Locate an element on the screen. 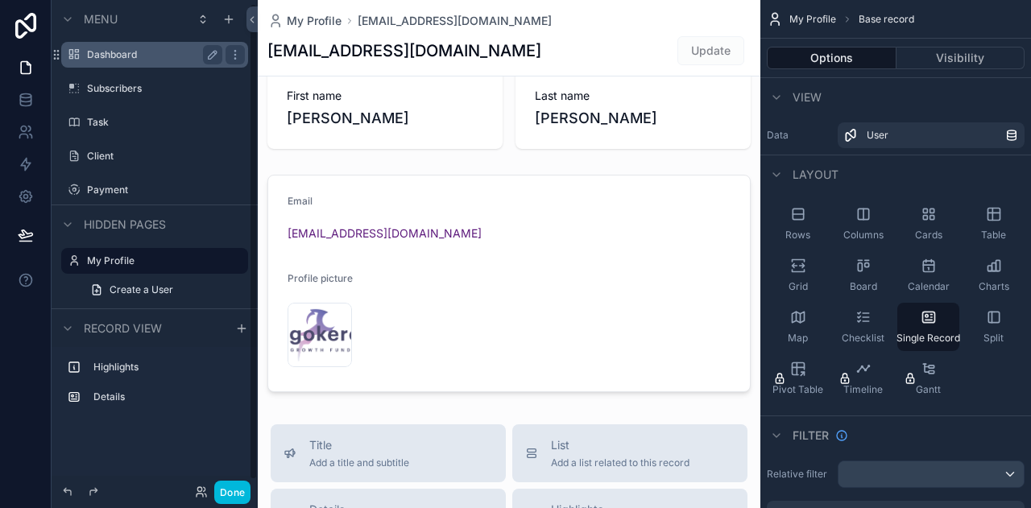 The image size is (1031, 508). div: scrollable content is located at coordinates (155, 386).